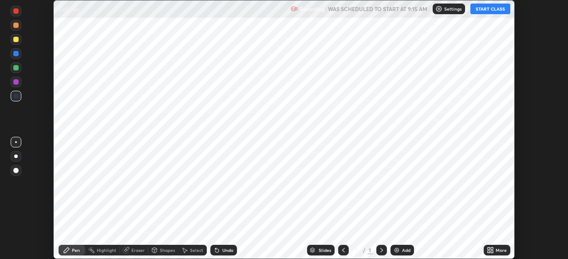 The image size is (568, 259). What do you see at coordinates (501, 251) in the screenshot?
I see `div: More` at bounding box center [501, 251].